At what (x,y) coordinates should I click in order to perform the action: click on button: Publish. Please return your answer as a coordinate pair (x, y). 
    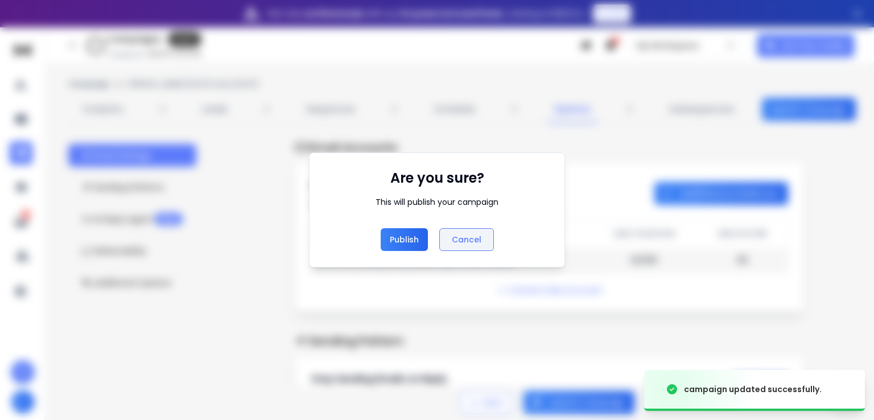
    Looking at the image, I should click on (404, 240).